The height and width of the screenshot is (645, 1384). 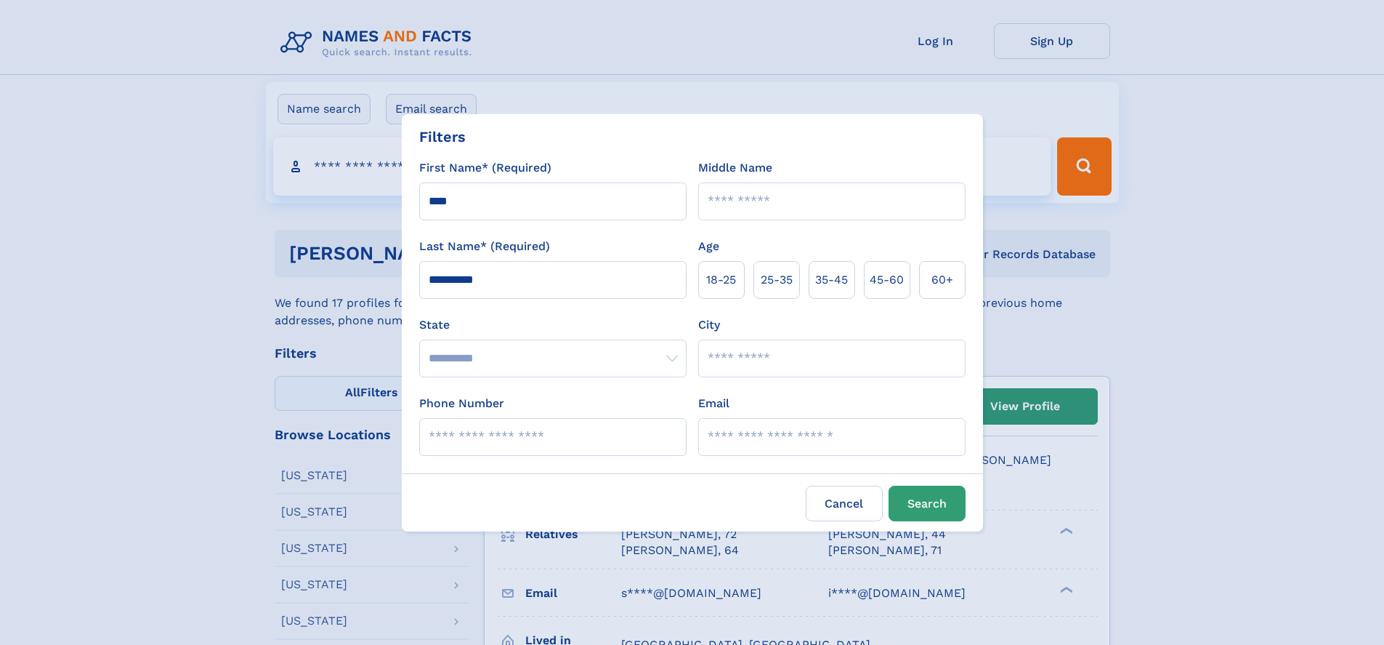 I want to click on label: City, so click(x=709, y=325).